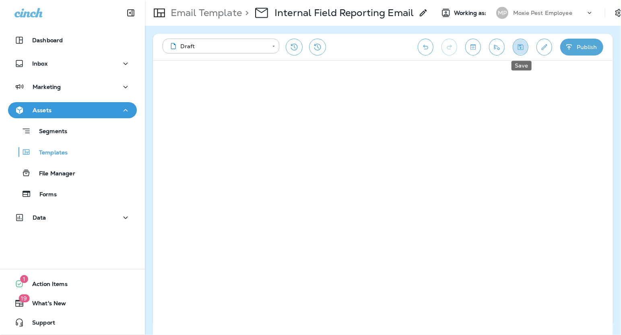  Describe the element at coordinates (53, 174) in the screenshot. I see `p: File Manager` at that location.